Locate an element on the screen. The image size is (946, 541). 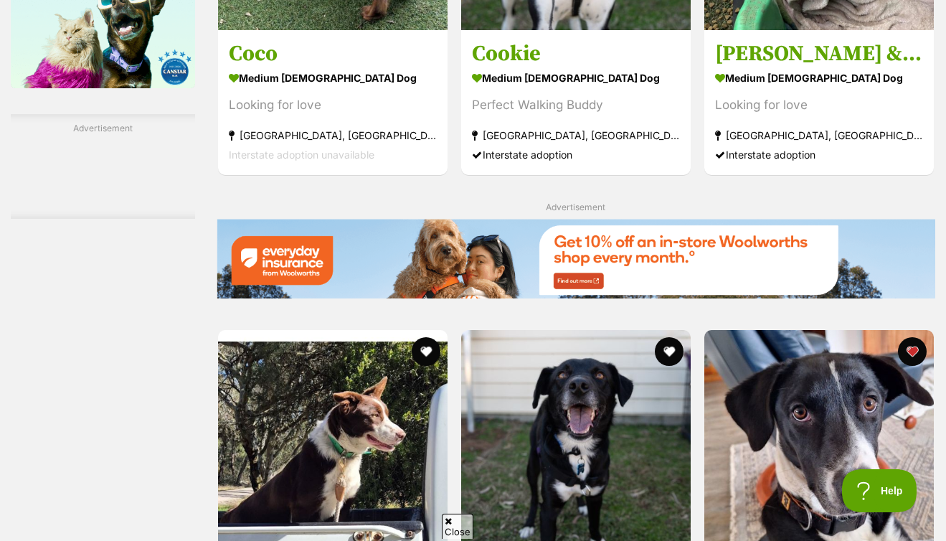
a: Everyday Insurance promotional banner is located at coordinates (576, 260).